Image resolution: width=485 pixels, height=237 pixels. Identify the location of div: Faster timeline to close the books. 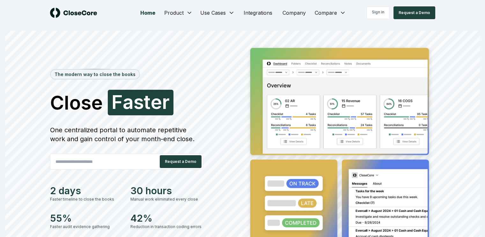
(86, 199).